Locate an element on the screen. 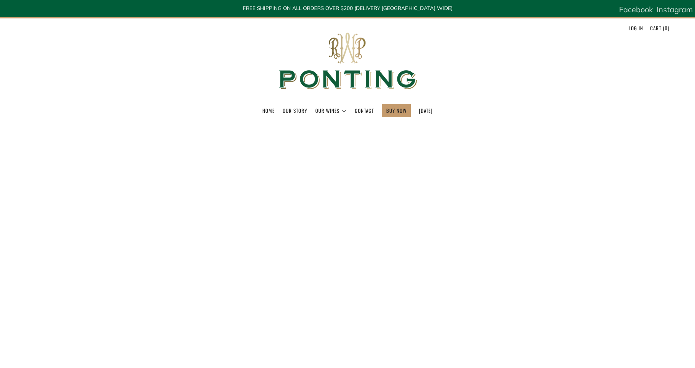  a: Contact is located at coordinates (364, 111).